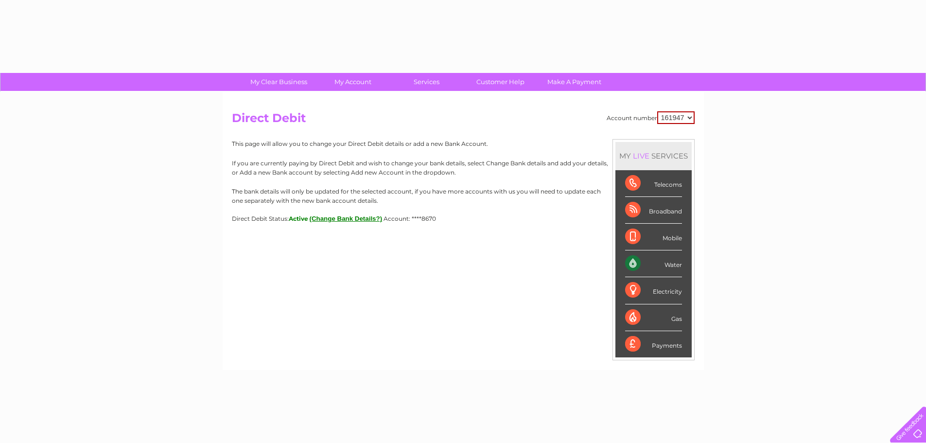 Image resolution: width=926 pixels, height=443 pixels. Describe the element at coordinates (651, 118) in the screenshot. I see `div: Account number` at that location.